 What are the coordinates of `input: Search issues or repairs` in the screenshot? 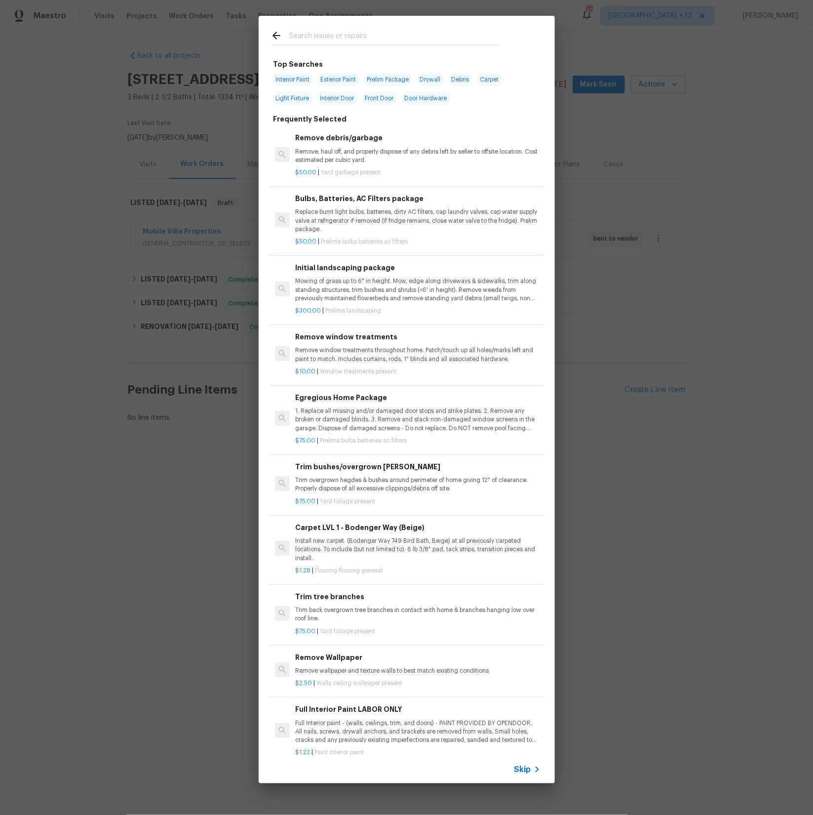 It's located at (394, 37).